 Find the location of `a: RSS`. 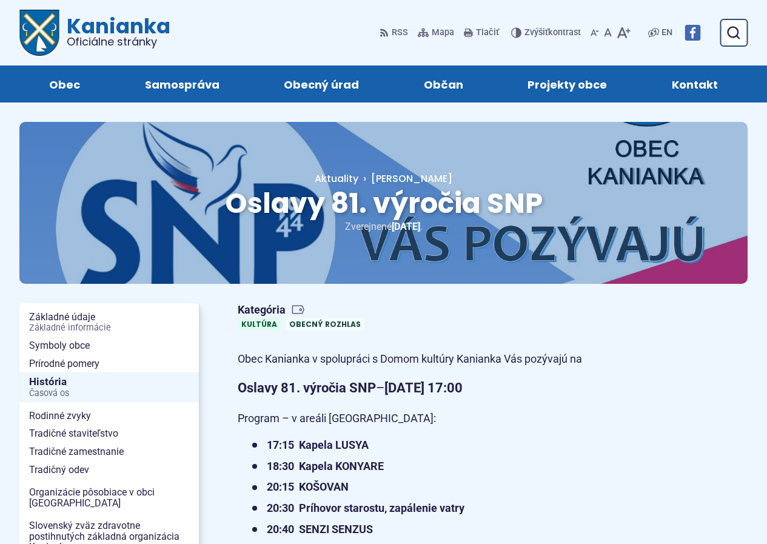

a: RSS is located at coordinates (394, 33).